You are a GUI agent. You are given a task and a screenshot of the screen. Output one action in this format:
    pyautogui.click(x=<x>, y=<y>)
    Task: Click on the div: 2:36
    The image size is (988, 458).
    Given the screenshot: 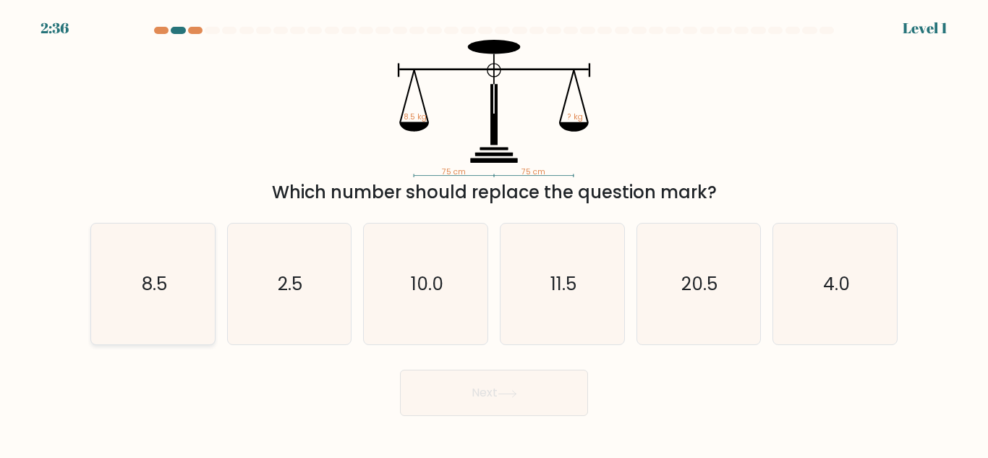 What is the action you would take?
    pyautogui.click(x=54, y=28)
    